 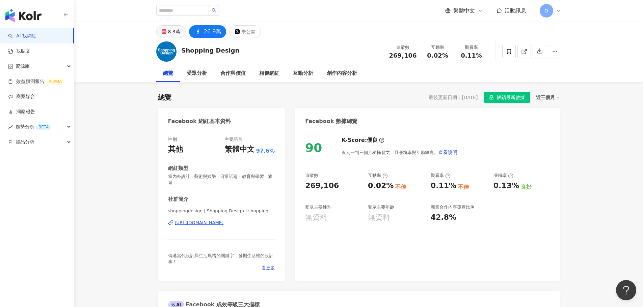 What do you see at coordinates (322, 186) in the screenshot?
I see `div: 269,106` at bounding box center [322, 186].